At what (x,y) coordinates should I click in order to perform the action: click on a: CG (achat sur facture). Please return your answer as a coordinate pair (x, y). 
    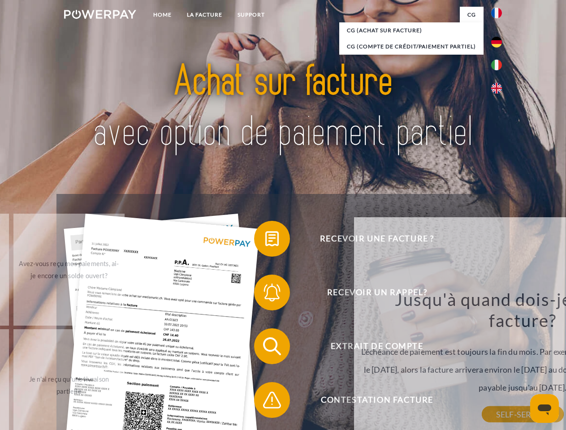
    Looking at the image, I should click on (411, 30).